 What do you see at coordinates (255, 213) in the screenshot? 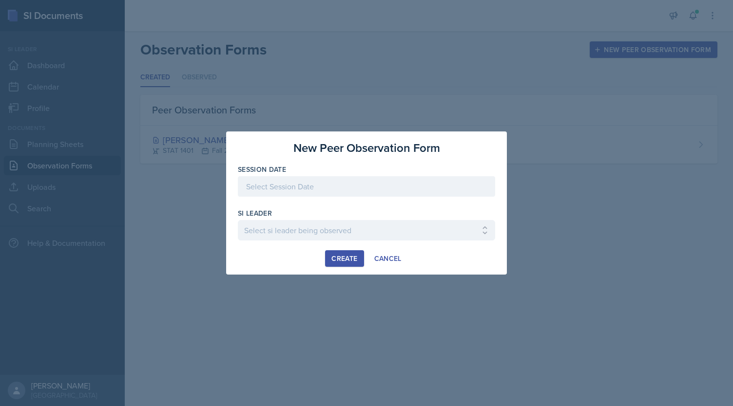
I see `label: si leader` at bounding box center [255, 213].